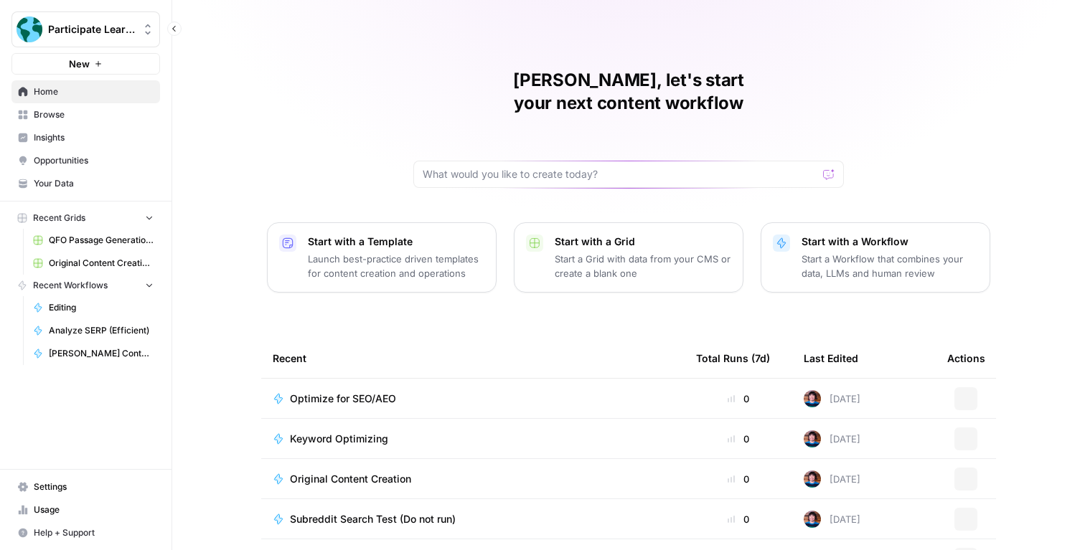 This screenshot has width=1085, height=550. I want to click on button: Workspace: Participate Learning, so click(85, 29).